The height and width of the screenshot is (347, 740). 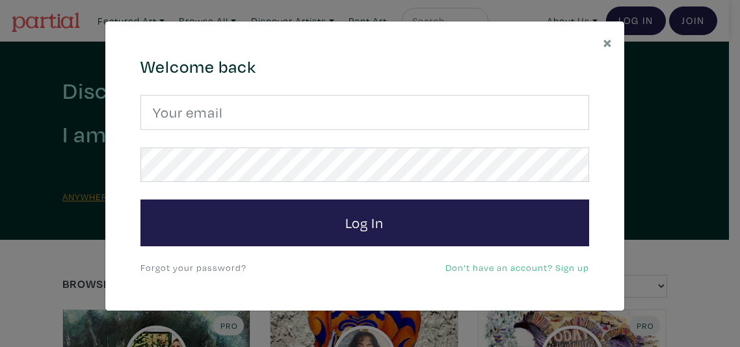 I want to click on input: Your email, so click(x=365, y=113).